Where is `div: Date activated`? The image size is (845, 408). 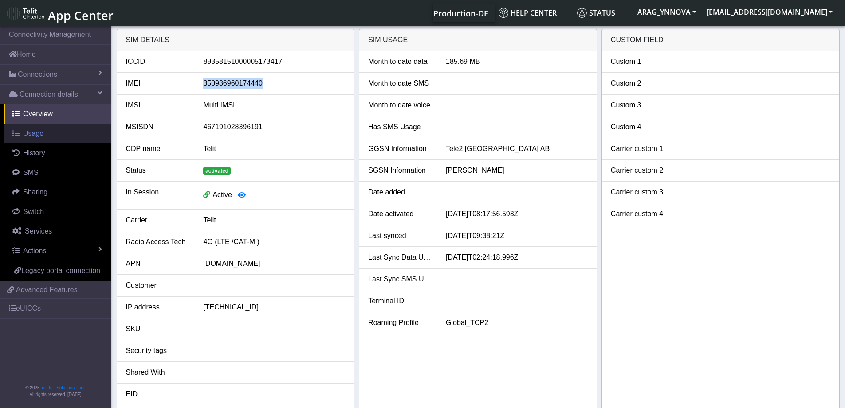 div: Date activated is located at coordinates (400, 214).